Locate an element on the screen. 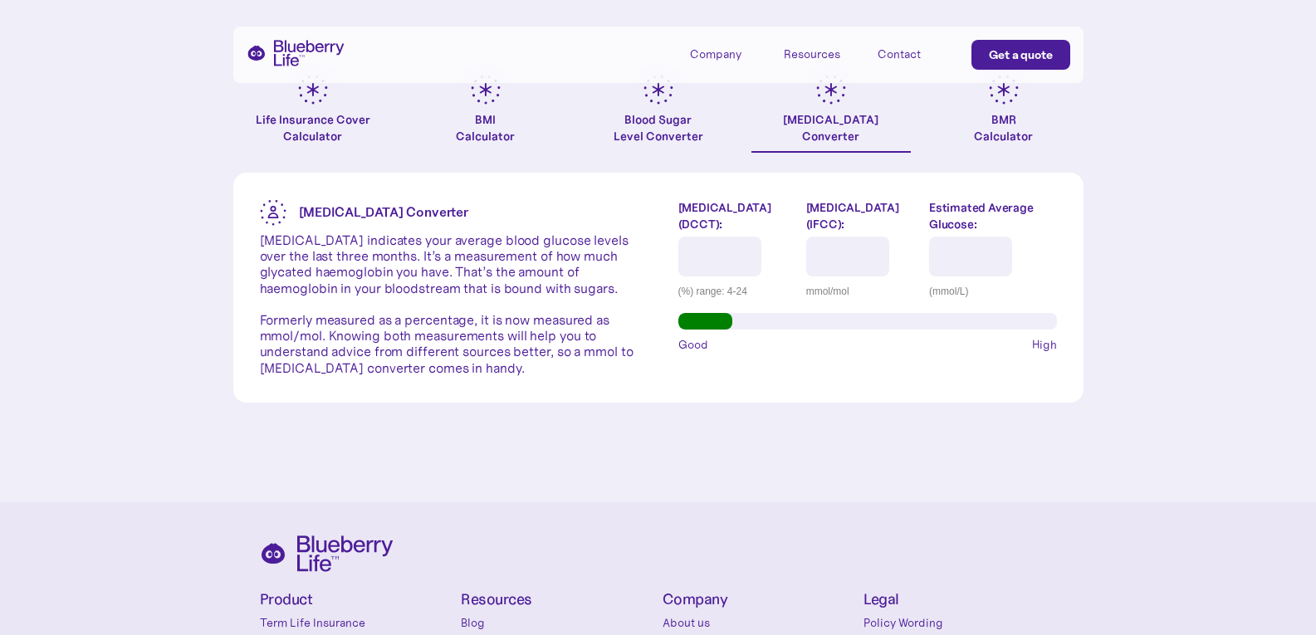 This screenshot has width=1316, height=635. a: home is located at coordinates (296, 53).